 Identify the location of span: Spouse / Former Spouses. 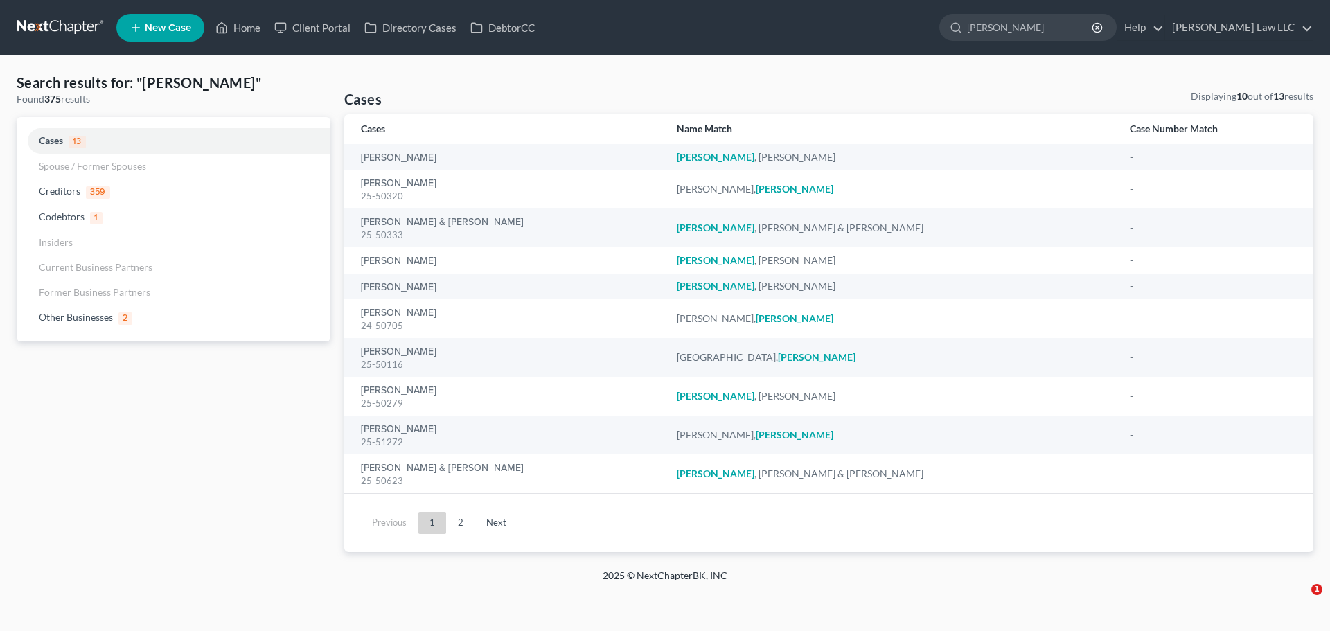
(92, 166).